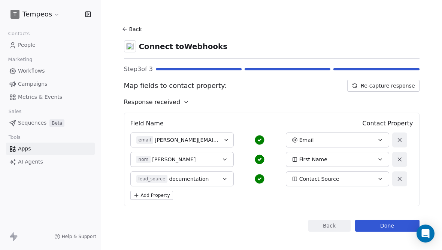  What do you see at coordinates (79, 237) in the screenshot?
I see `span: Help & Support` at bounding box center [79, 237].